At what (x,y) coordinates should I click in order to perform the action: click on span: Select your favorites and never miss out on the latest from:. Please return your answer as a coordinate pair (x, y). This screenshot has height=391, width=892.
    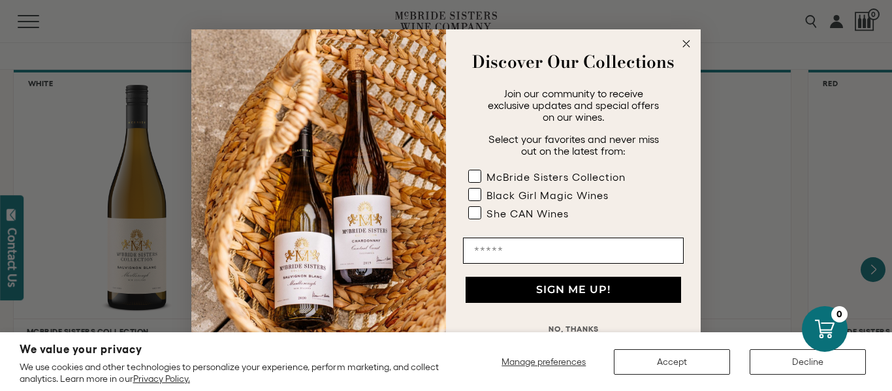
    Looking at the image, I should click on (574, 145).